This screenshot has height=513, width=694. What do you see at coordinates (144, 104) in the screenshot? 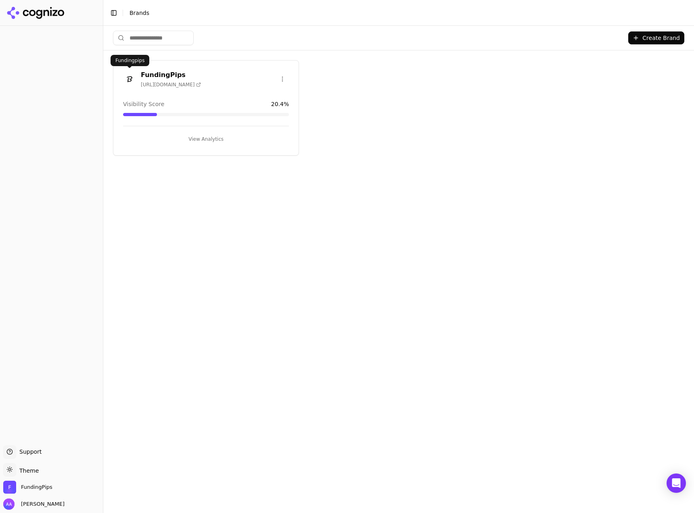
I see `span: Visibility Score` at bounding box center [144, 104].